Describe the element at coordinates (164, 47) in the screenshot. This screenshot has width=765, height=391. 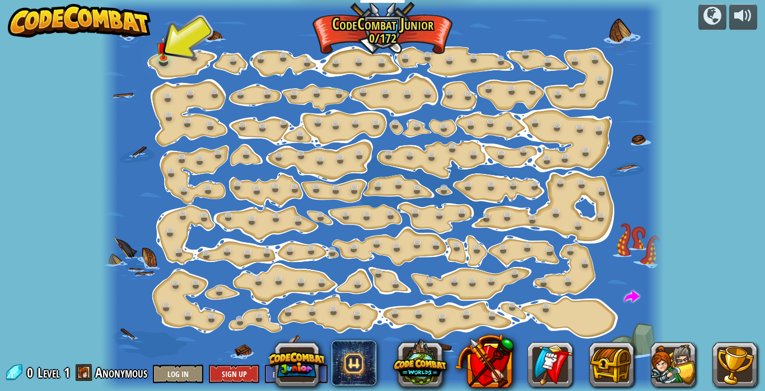
I see `img: level-banner-unstarted.png` at that location.